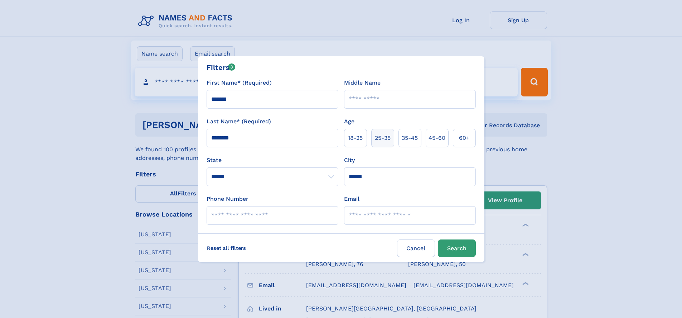  I want to click on span: 18‑25, so click(355, 138).